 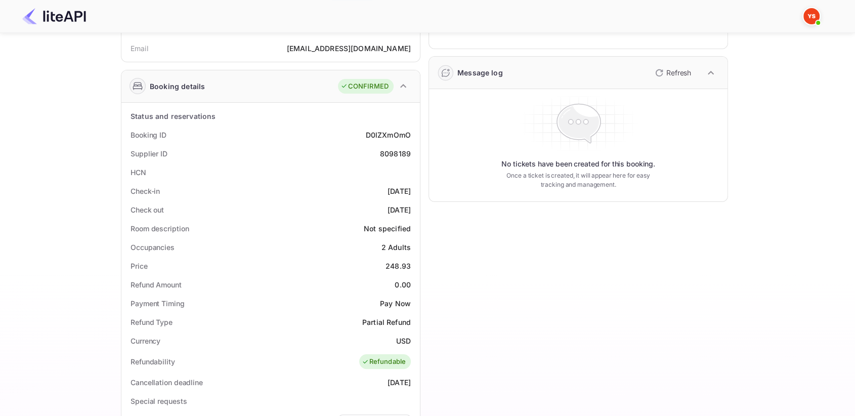 What do you see at coordinates (403, 340) in the screenshot?
I see `div: USD` at bounding box center [403, 340].